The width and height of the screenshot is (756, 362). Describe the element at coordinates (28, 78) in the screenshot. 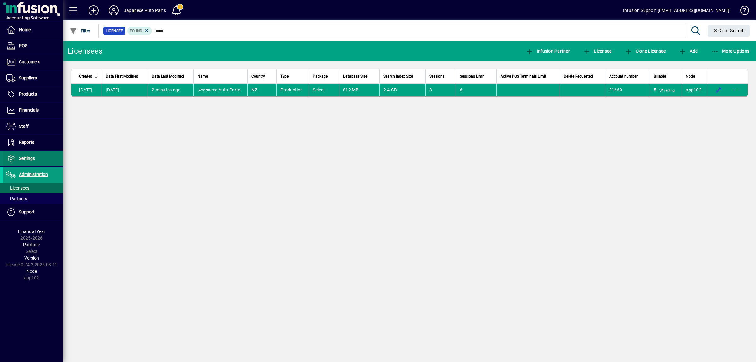

I see `span: Suppliers` at that location.